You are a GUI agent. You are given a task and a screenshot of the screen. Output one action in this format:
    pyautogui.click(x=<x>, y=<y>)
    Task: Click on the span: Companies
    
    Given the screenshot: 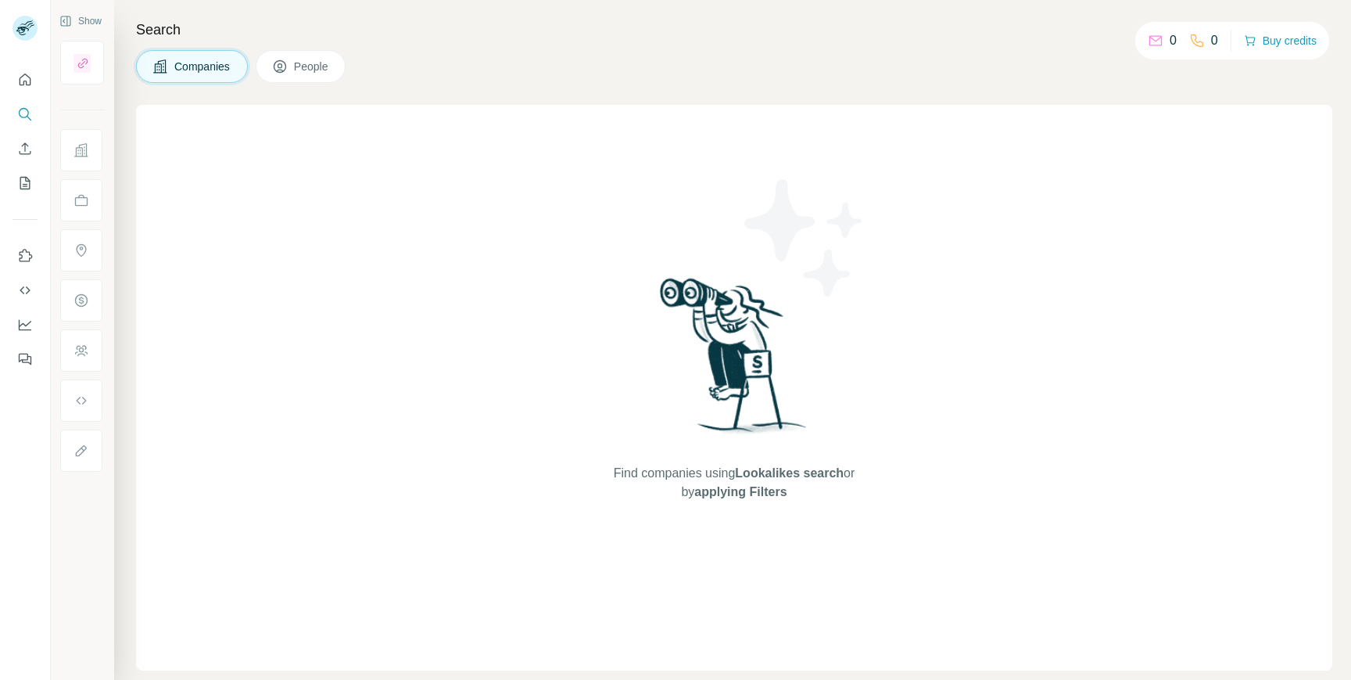 What is the action you would take?
    pyautogui.click(x=203, y=66)
    